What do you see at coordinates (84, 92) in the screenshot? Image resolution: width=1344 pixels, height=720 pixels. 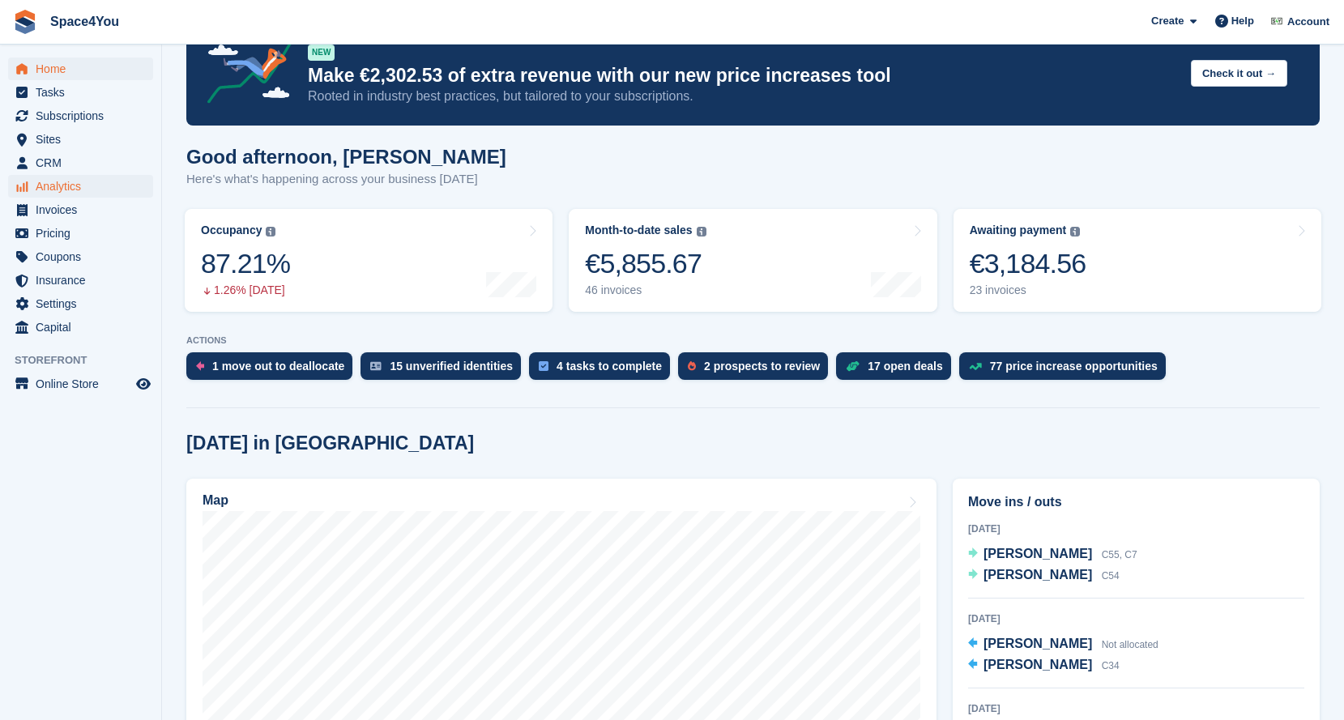 I see `span: Tasks` at bounding box center [84, 92].